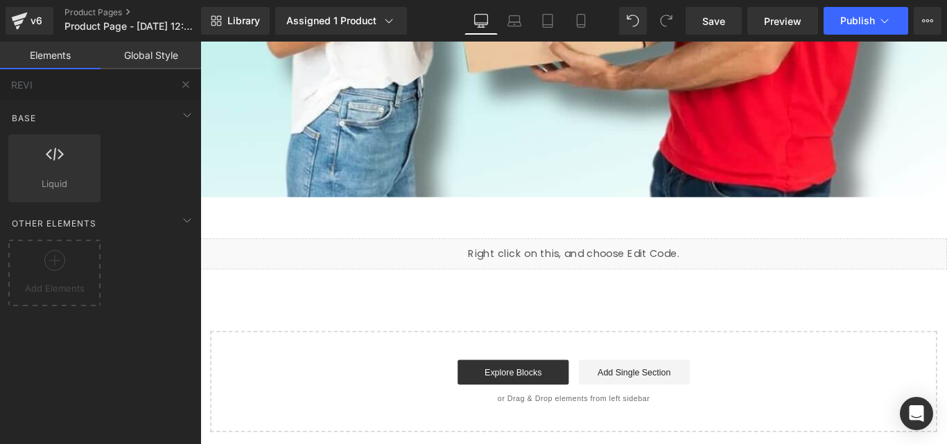  I want to click on span: Base, so click(24, 118).